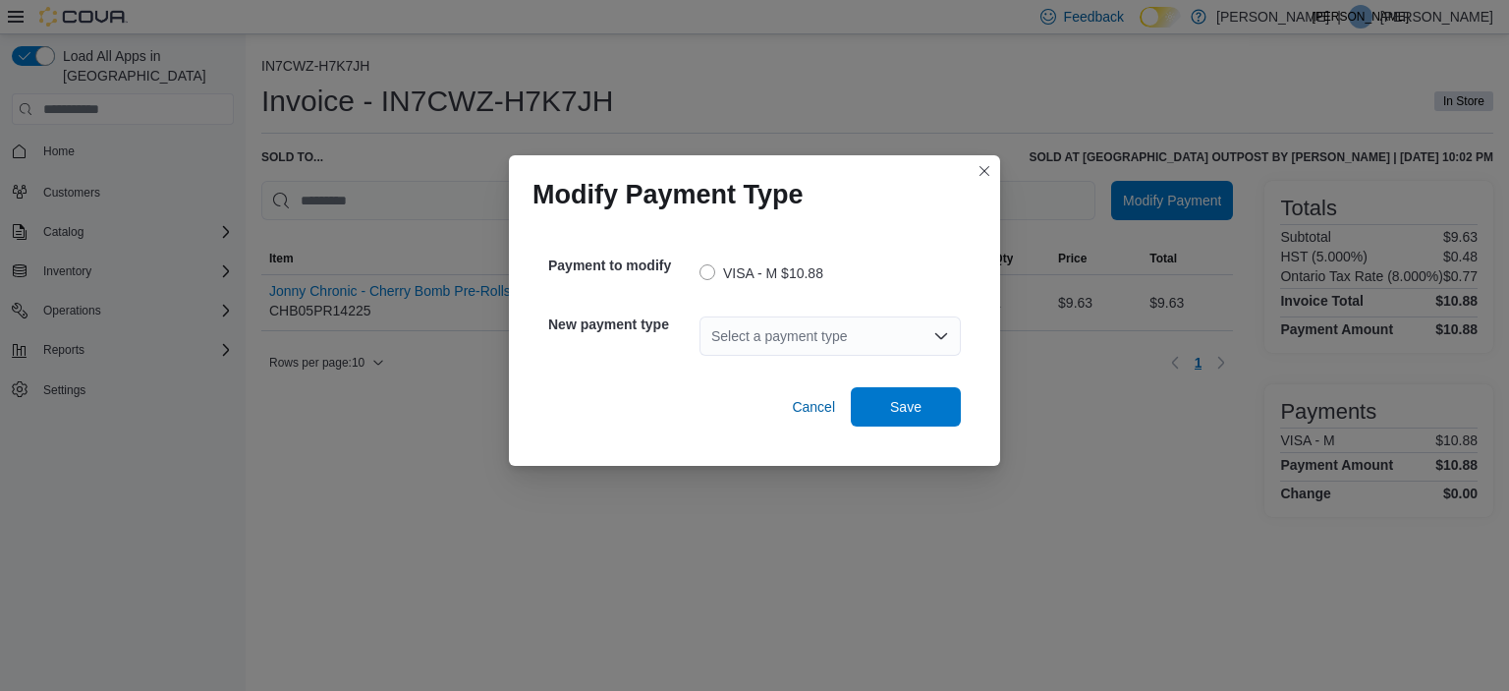 This screenshot has height=691, width=1509. What do you see at coordinates (941, 336) in the screenshot?
I see `button: Open list of options` at bounding box center [941, 336].